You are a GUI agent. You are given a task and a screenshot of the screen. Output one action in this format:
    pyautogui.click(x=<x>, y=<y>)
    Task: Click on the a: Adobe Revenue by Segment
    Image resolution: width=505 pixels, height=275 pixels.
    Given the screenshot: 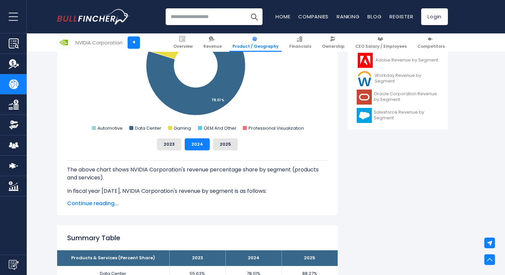 What is the action you would take?
    pyautogui.click(x=398, y=60)
    